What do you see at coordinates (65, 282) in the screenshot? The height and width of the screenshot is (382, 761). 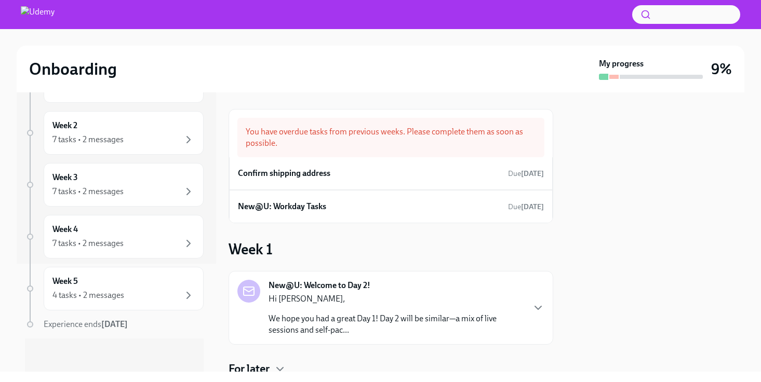 I see `h6: Week 5` at bounding box center [65, 282].